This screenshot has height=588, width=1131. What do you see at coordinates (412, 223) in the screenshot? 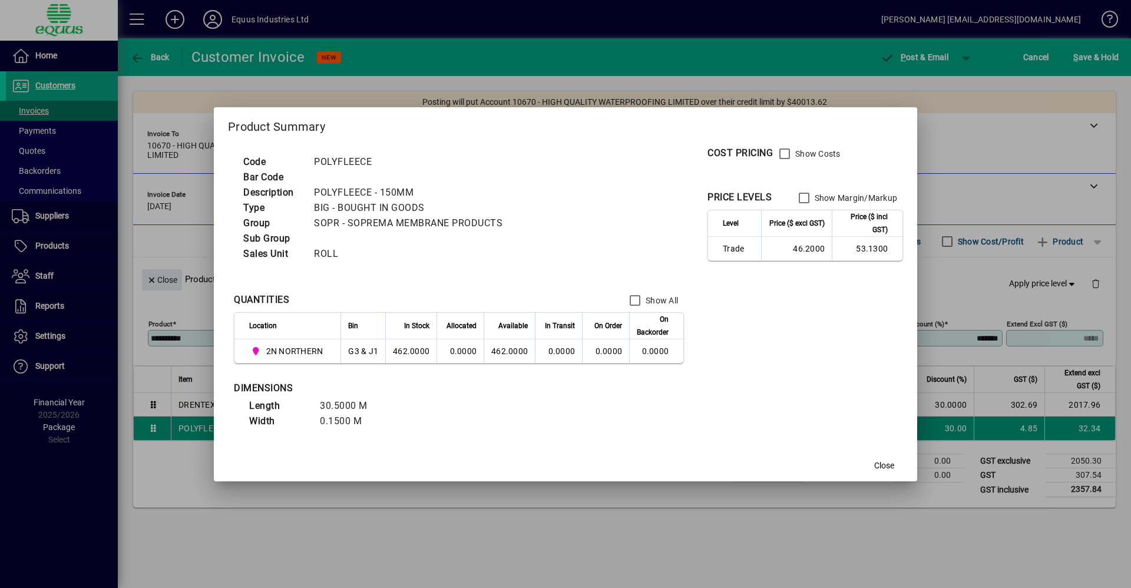
I see `td: SOPR - SOPREMA MEMBRANE PRODUCTS` at bounding box center [412, 223].